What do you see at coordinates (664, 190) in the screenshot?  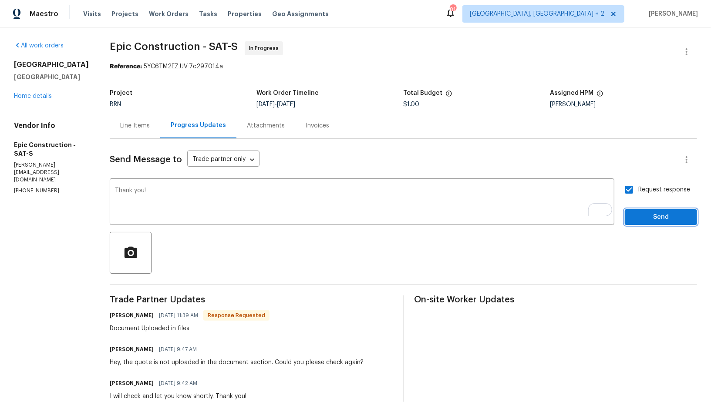 I see `span: Request response` at bounding box center [664, 190].